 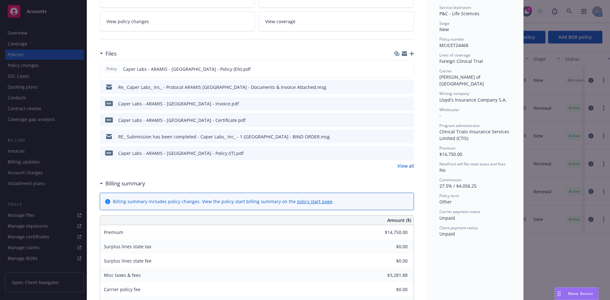 What do you see at coordinates (473, 164) in the screenshot?
I see `span: Newfront will file state taxes and fees` at bounding box center [473, 164].